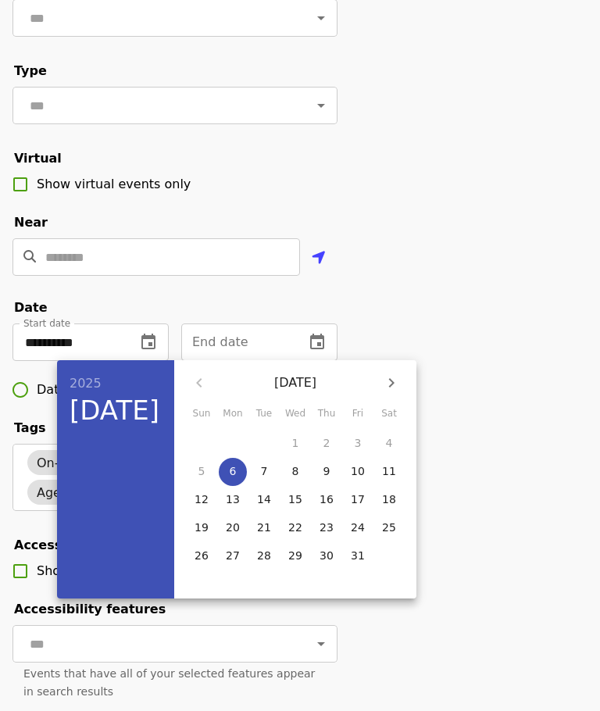  I want to click on p: 26, so click(202, 555).